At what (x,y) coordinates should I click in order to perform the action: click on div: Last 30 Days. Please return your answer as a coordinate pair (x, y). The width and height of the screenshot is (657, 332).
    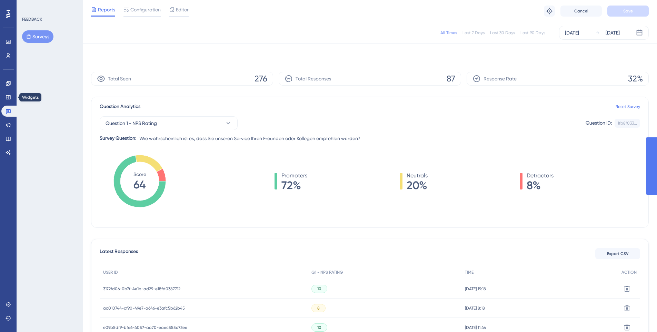
    Looking at the image, I should click on (502, 33).